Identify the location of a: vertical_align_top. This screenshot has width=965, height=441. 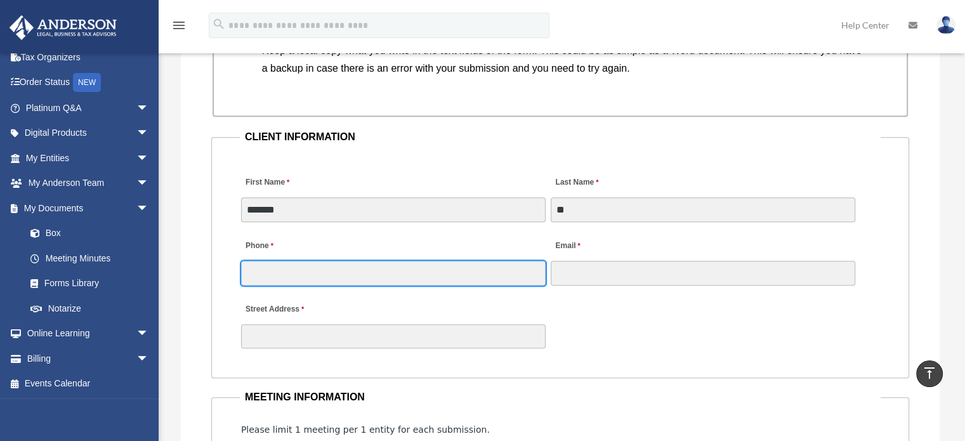
(929, 374).